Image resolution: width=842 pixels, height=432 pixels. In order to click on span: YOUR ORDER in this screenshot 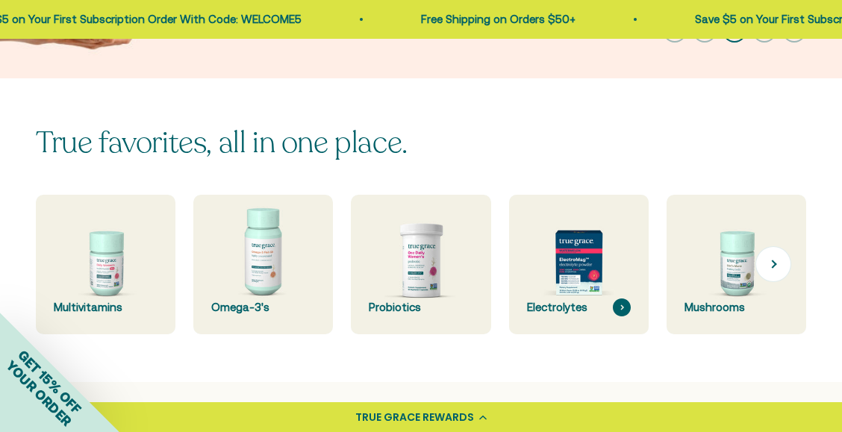, I will do `click(39, 393)`.